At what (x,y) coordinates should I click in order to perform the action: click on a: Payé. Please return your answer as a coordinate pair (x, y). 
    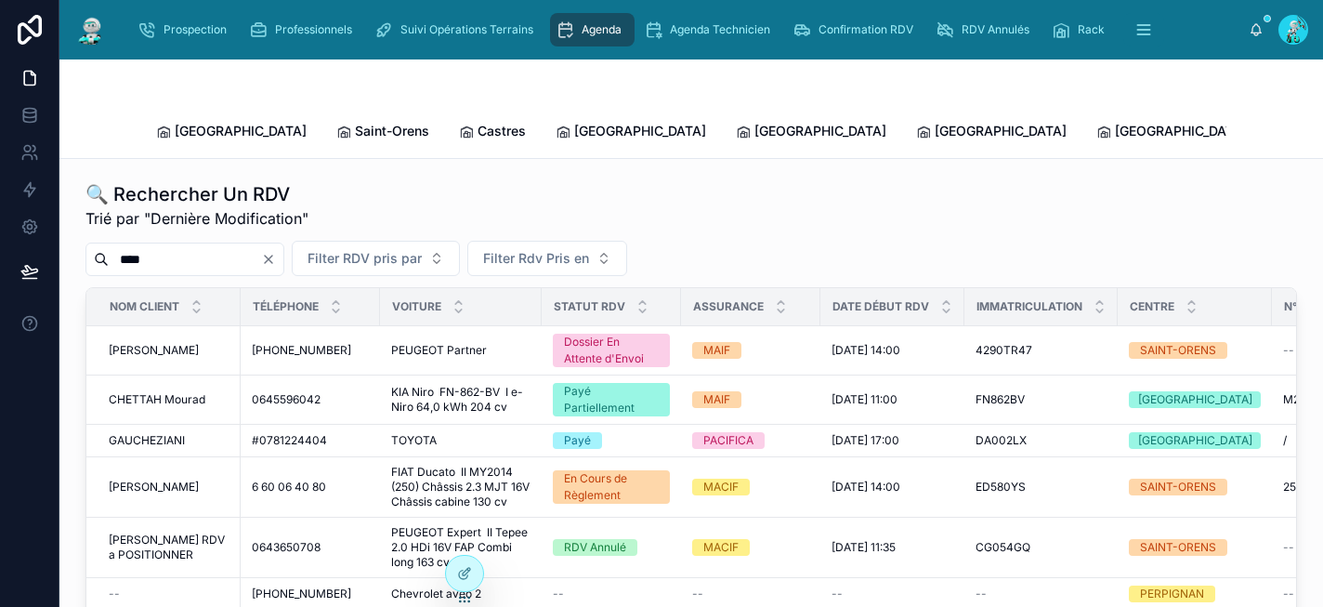
    Looking at the image, I should click on (611, 440).